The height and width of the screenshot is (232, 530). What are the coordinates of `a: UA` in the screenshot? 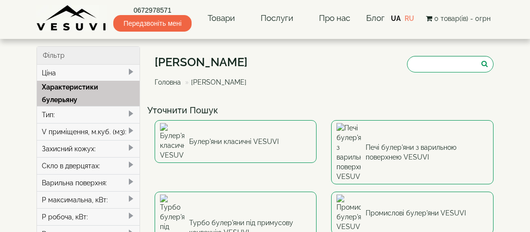 It's located at (396, 18).